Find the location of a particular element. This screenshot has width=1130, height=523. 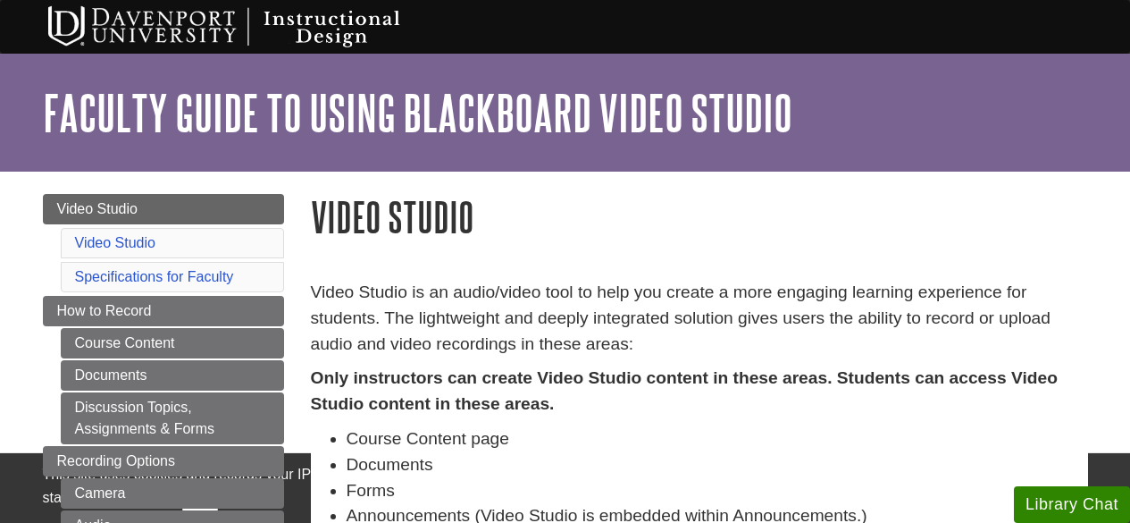

button: Library Chat is located at coordinates (1072, 504).